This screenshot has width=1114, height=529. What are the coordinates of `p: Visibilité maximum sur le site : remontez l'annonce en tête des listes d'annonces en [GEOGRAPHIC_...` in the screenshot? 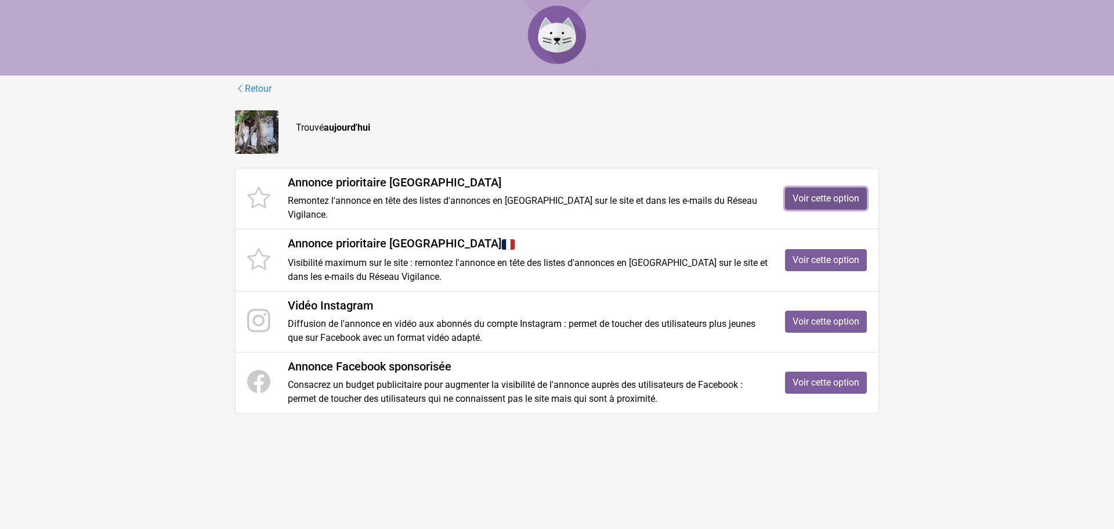 It's located at (528, 270).